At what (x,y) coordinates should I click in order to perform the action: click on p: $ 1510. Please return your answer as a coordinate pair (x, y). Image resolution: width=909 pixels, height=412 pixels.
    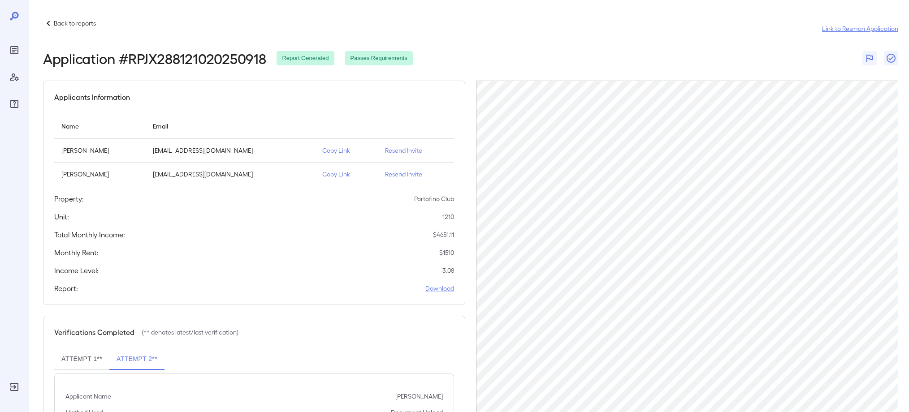
    Looking at the image, I should click on (446, 253).